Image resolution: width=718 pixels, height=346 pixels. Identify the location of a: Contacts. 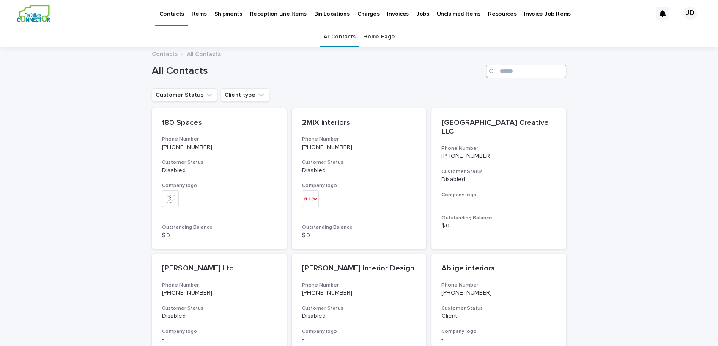
(164, 53).